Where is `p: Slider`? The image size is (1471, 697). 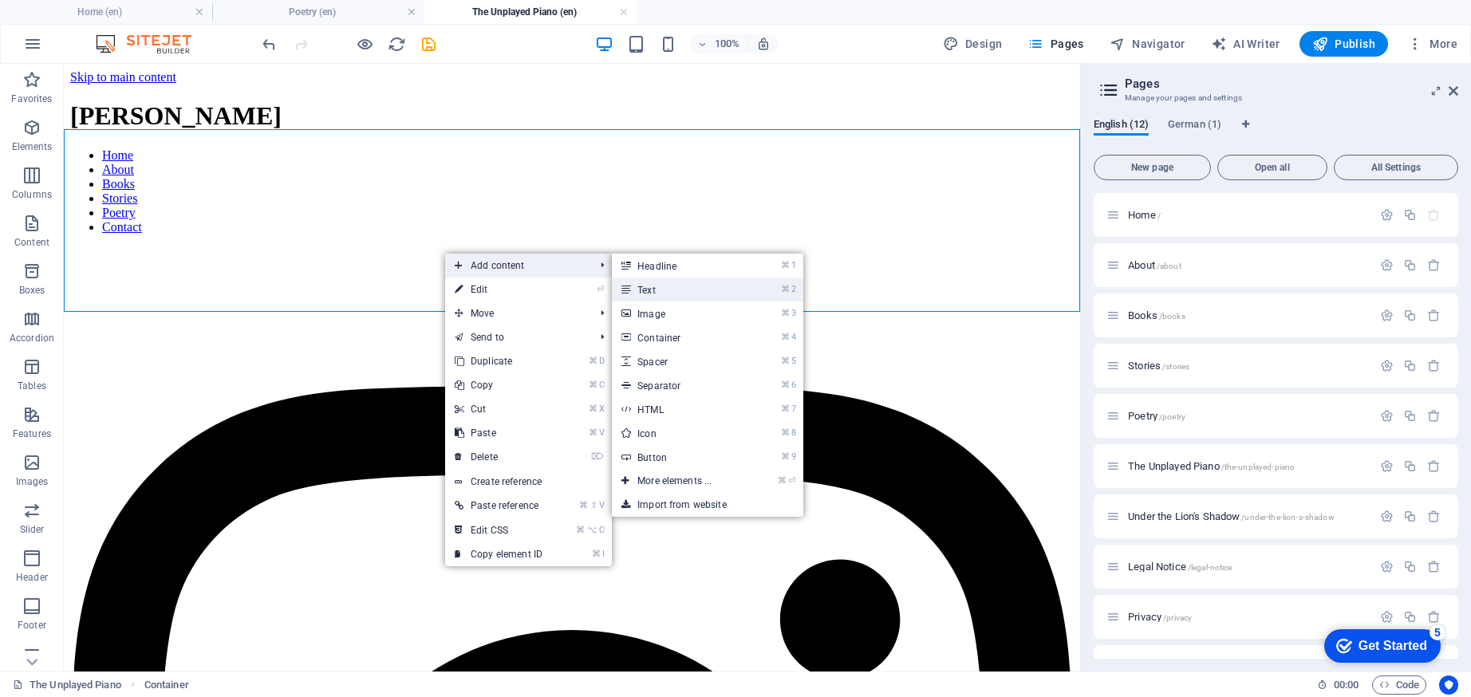
p: Slider is located at coordinates (32, 530).